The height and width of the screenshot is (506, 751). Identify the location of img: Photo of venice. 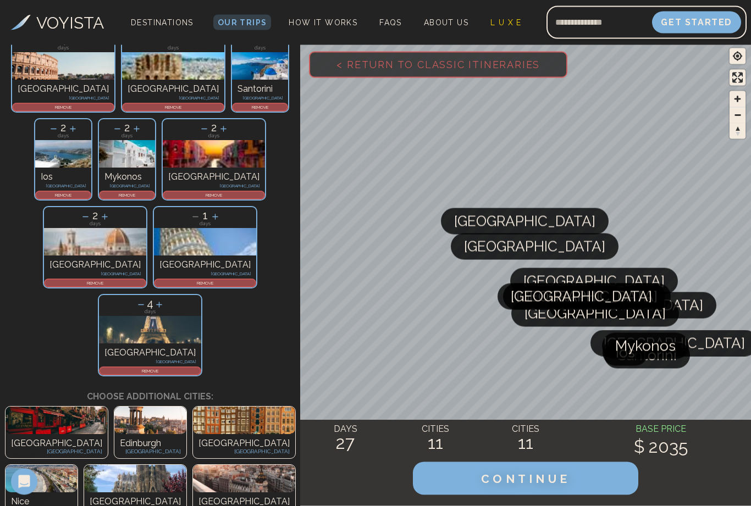
(214, 155).